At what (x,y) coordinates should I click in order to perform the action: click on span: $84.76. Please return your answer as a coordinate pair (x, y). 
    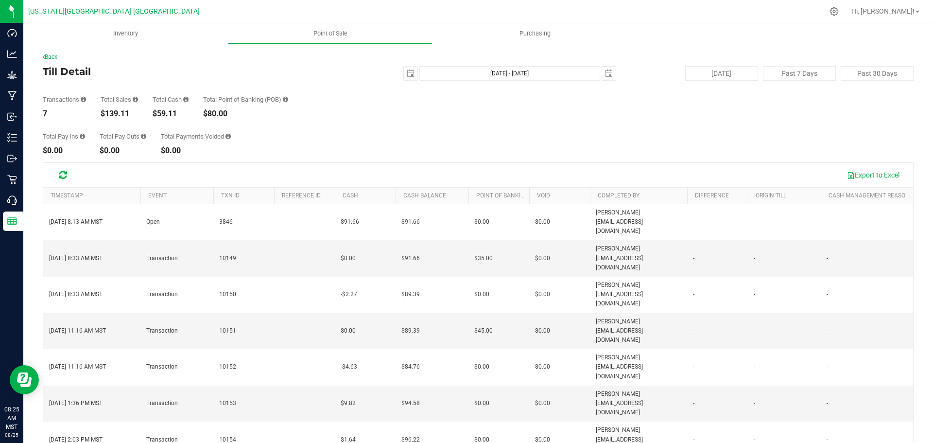
    Looking at the image, I should click on (411, 366).